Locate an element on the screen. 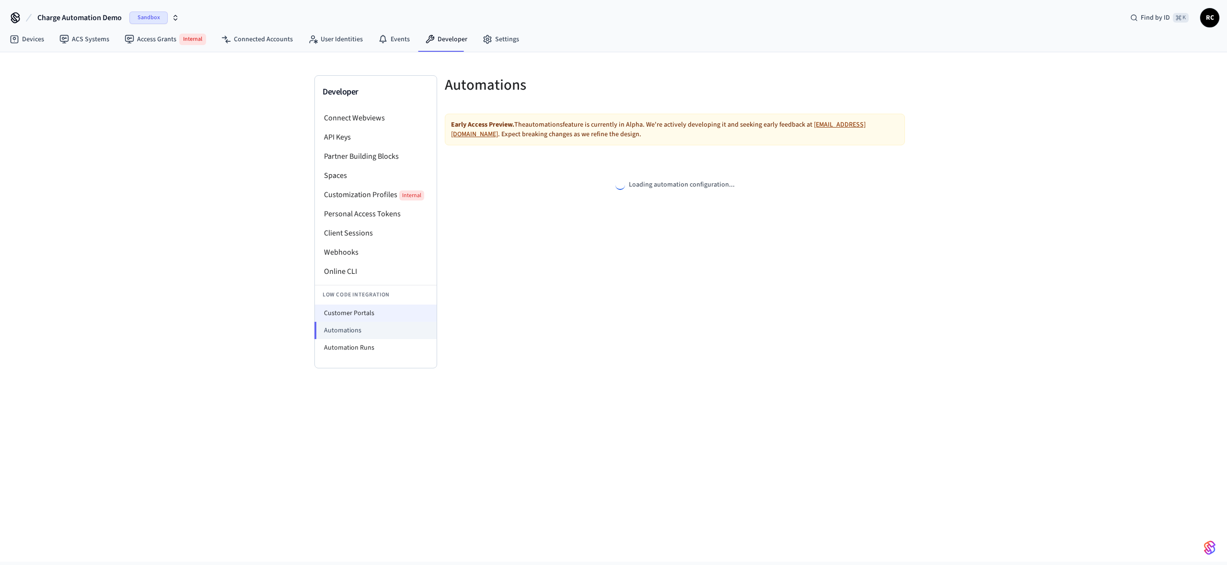  span: Charge Automation Demo is located at coordinates (80, 18).